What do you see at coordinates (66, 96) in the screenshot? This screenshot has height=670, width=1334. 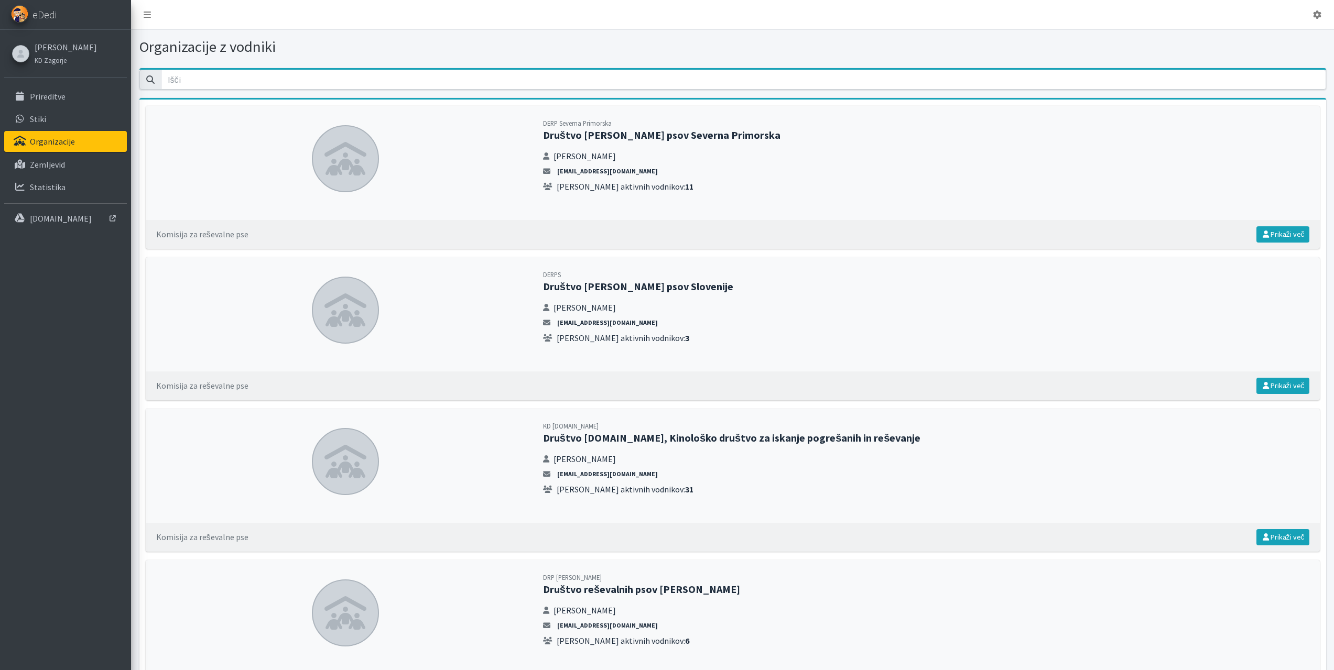 I see `a: Prireditve` at bounding box center [66, 96].